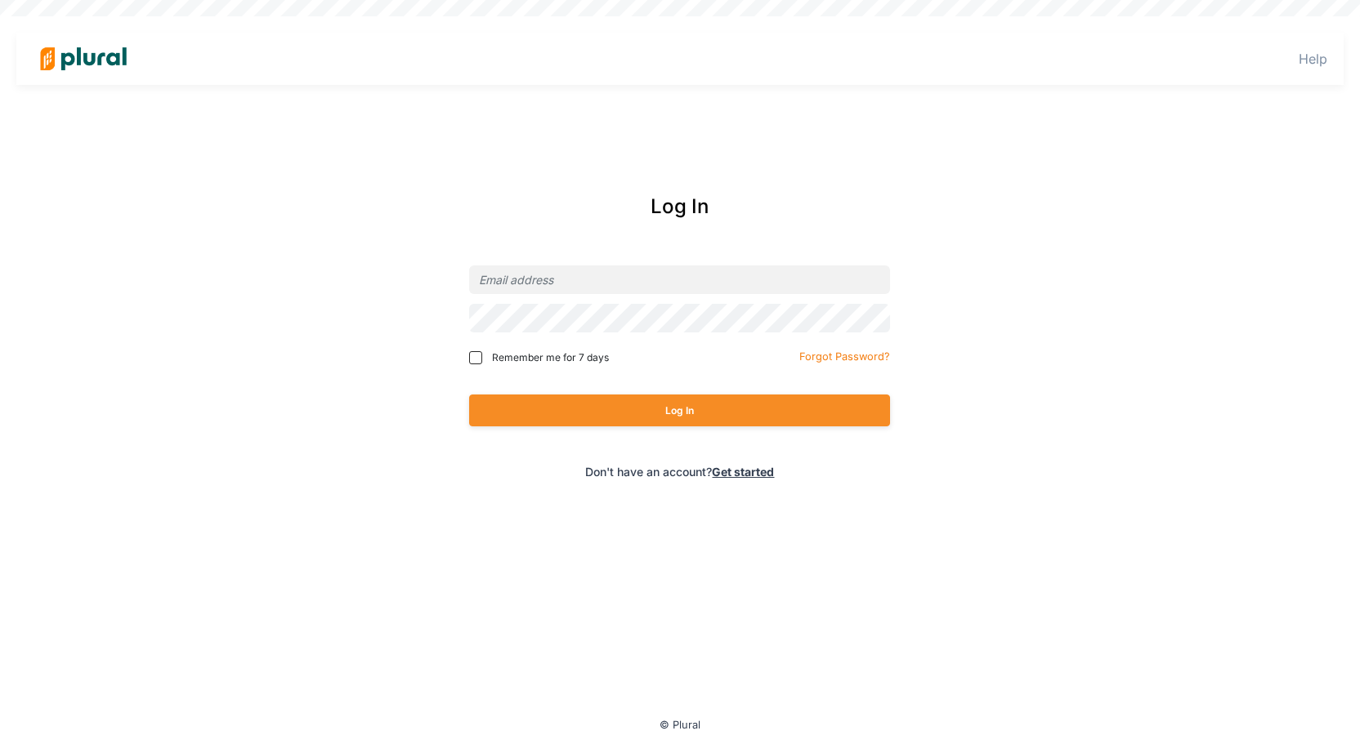 This screenshot has height=753, width=1360. What do you see at coordinates (680, 207) in the screenshot?
I see `div: Log In` at bounding box center [680, 207].